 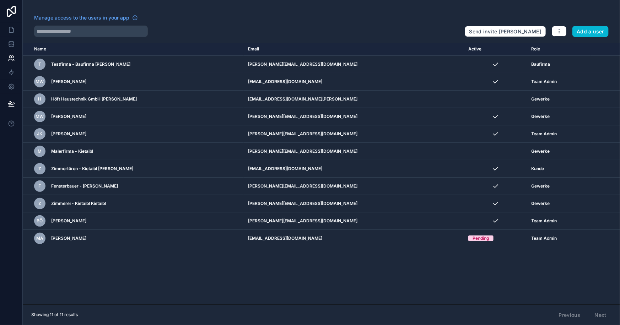 I want to click on span: Baufirma, so click(x=541, y=64).